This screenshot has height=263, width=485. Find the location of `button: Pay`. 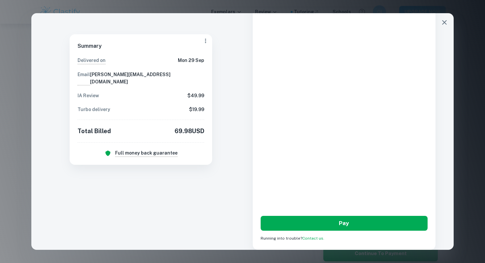

button: Pay is located at coordinates (344, 223).